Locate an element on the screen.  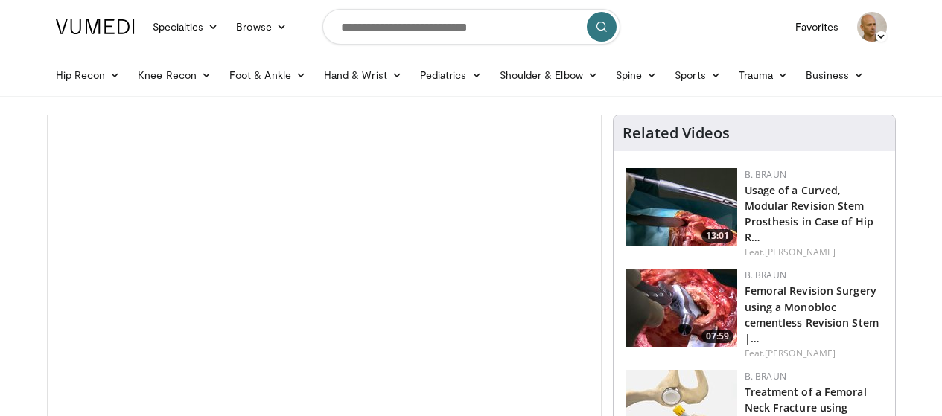
a: Favorites is located at coordinates (817, 27).